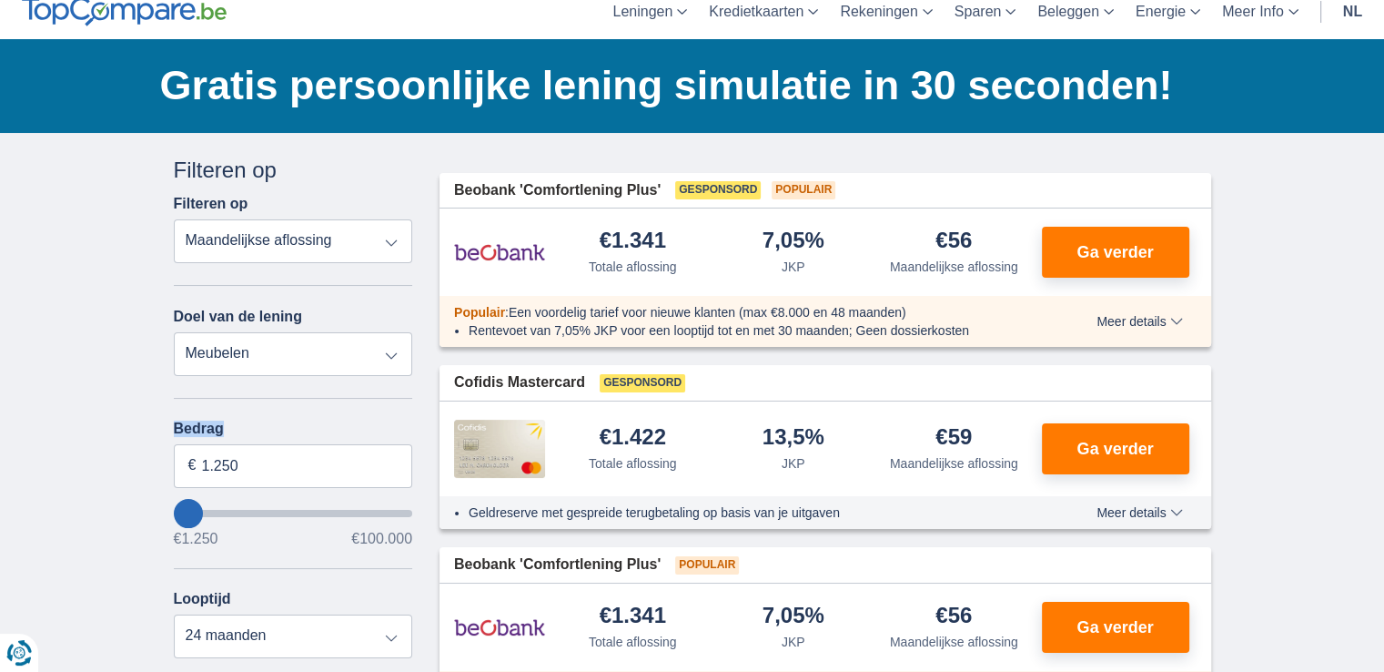 The height and width of the screenshot is (672, 1384). I want to click on label: Doel van de lening, so click(238, 317).